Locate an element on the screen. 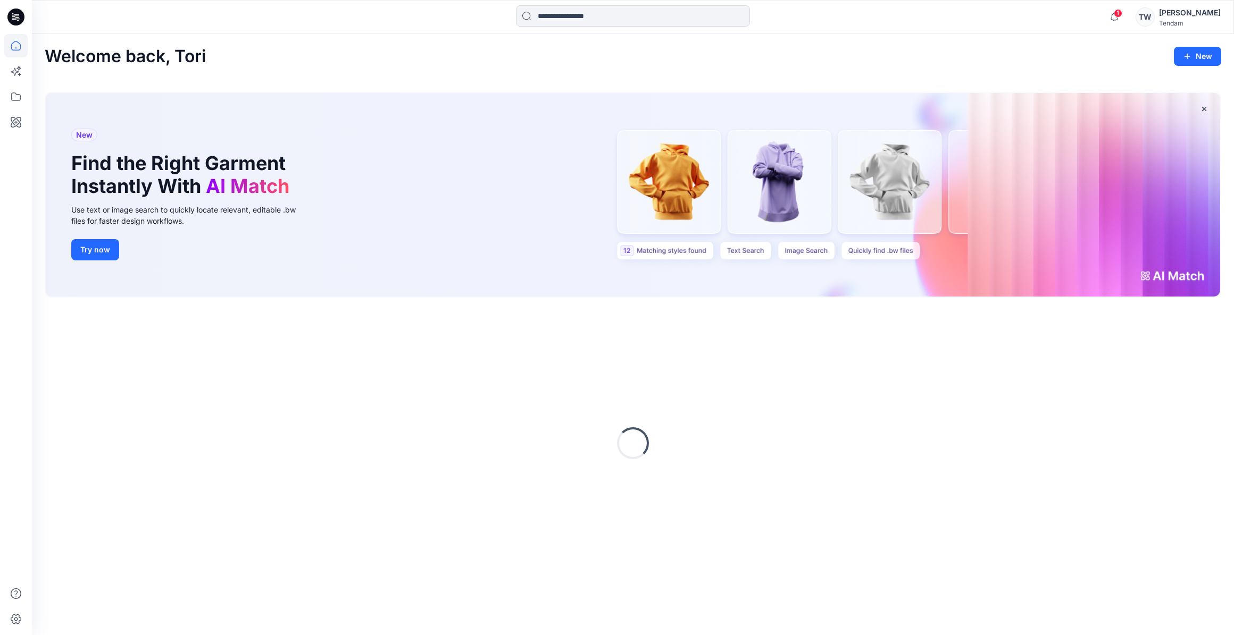  span: 1 is located at coordinates (1118, 13).